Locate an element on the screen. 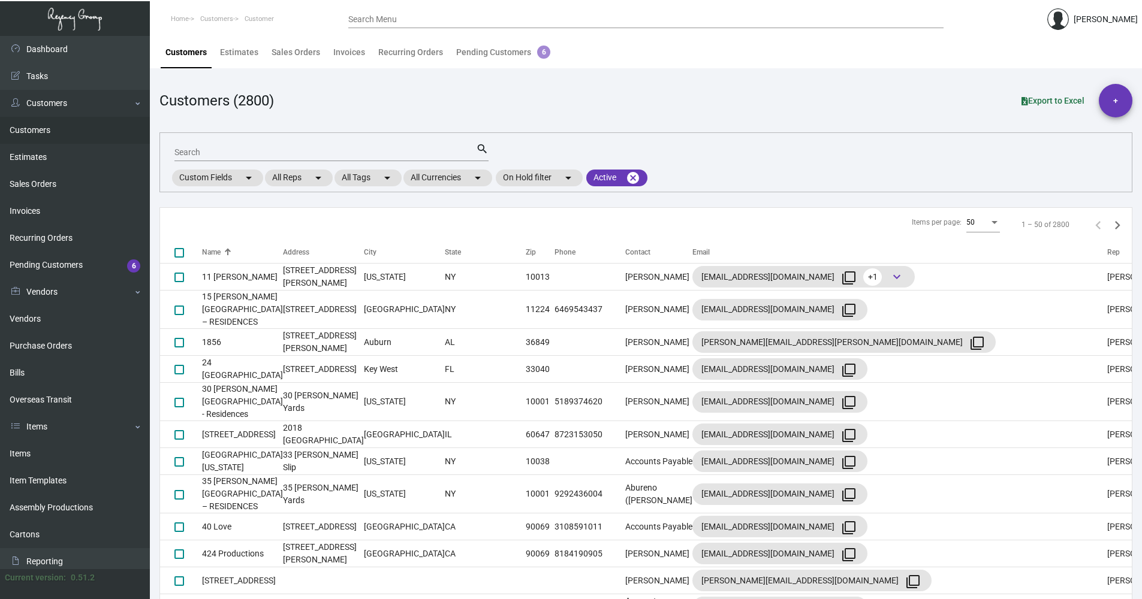  mat-chip: All Tags is located at coordinates (368, 178).